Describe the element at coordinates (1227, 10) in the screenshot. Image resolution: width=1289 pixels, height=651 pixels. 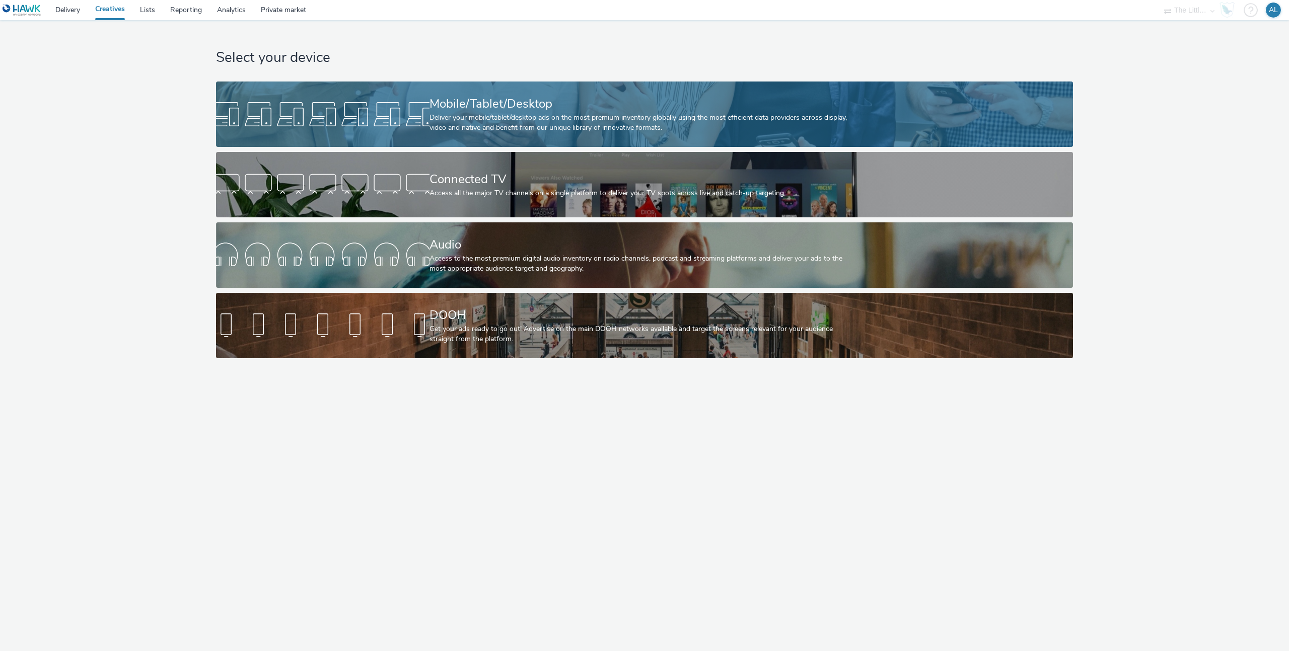
I see `img: Hawk Academy` at that location.